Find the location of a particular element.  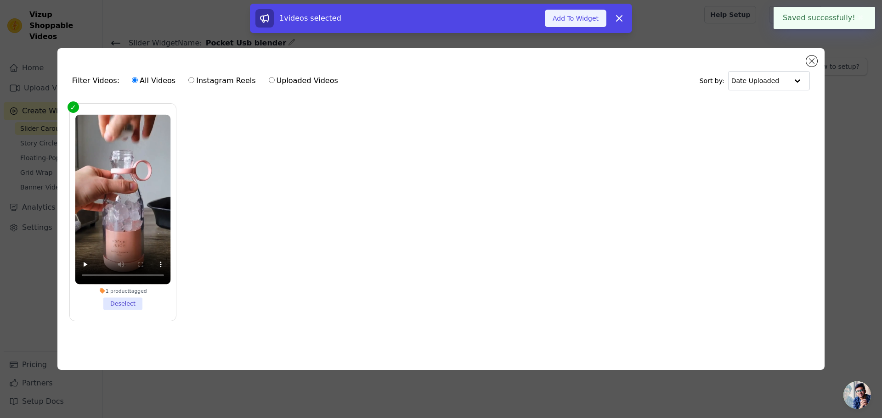

label: Uploaded Videos is located at coordinates (303, 81).